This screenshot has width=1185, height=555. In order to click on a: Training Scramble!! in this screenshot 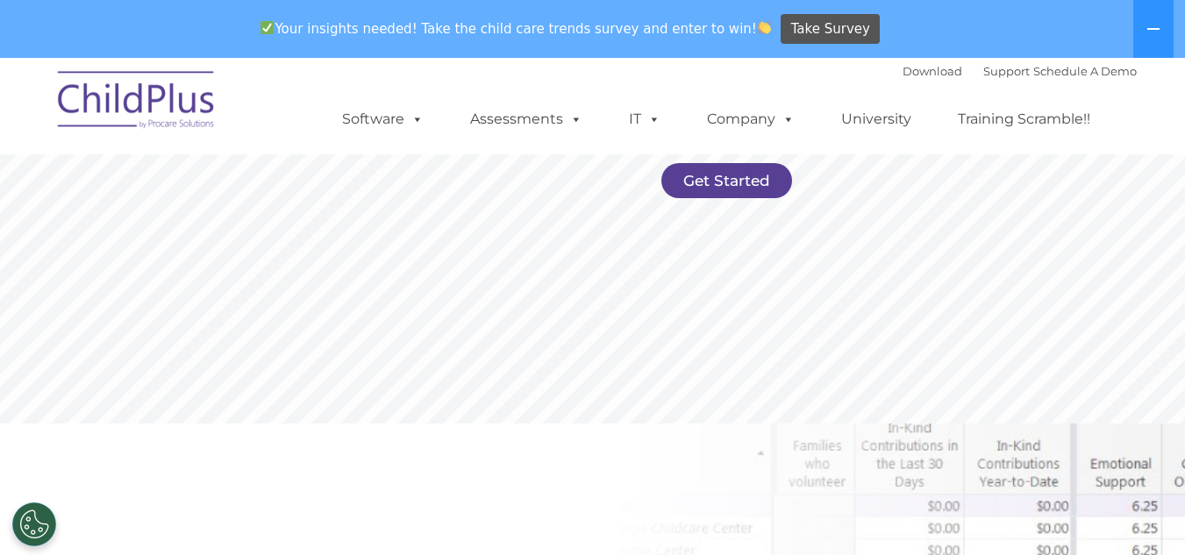, I will do `click(1023, 119)`.